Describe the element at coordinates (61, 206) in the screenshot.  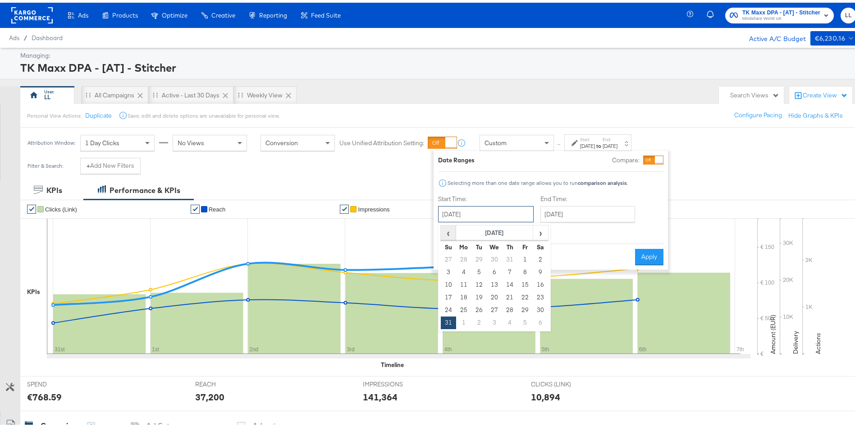
I see `span: Clicks (Link)` at that location.